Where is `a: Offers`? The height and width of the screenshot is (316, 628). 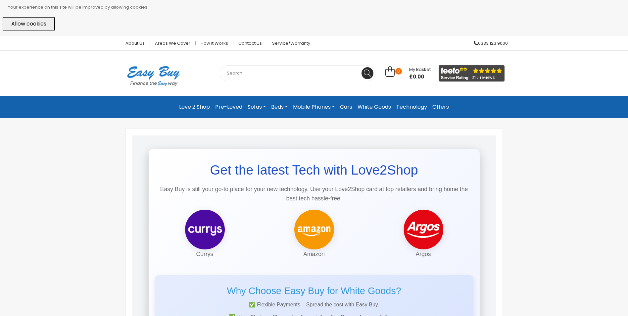 a: Offers is located at coordinates (440, 107).